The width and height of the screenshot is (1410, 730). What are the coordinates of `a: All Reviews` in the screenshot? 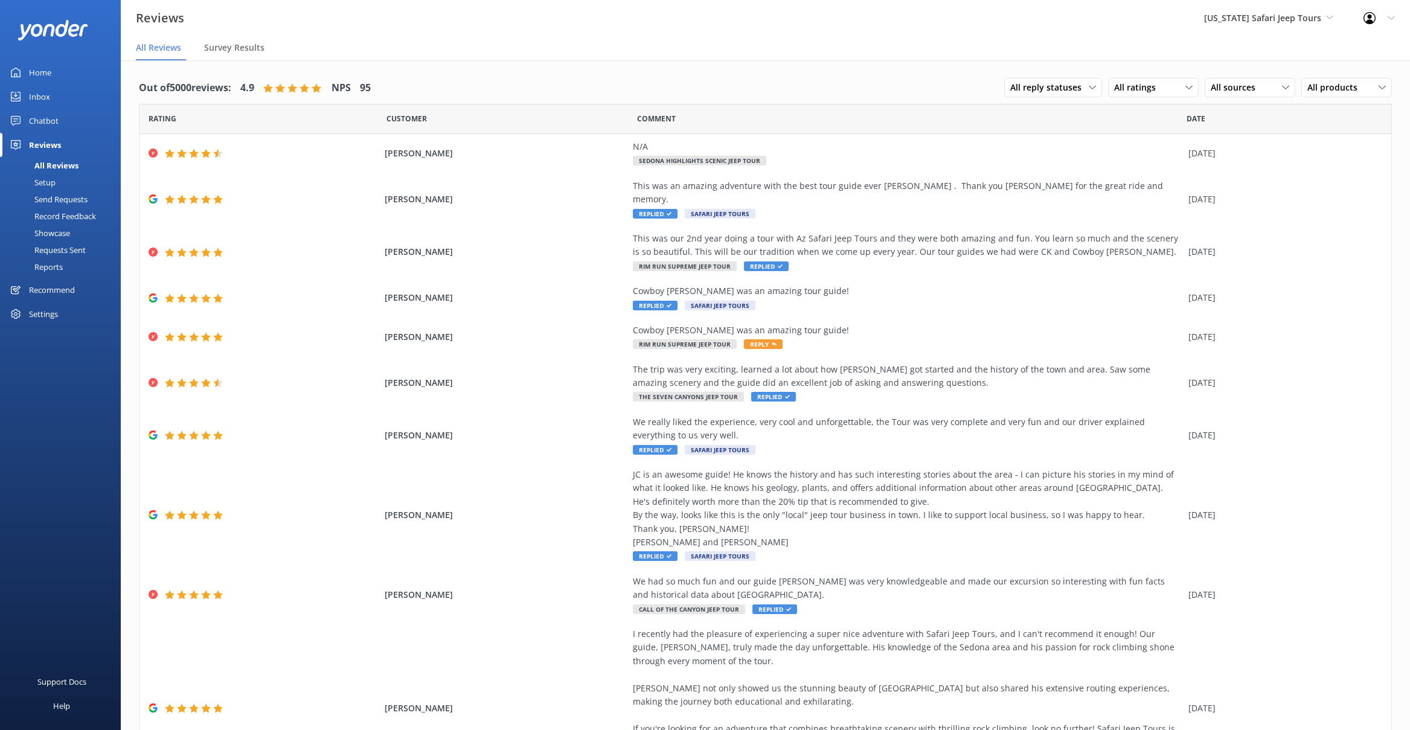 It's located at (64, 165).